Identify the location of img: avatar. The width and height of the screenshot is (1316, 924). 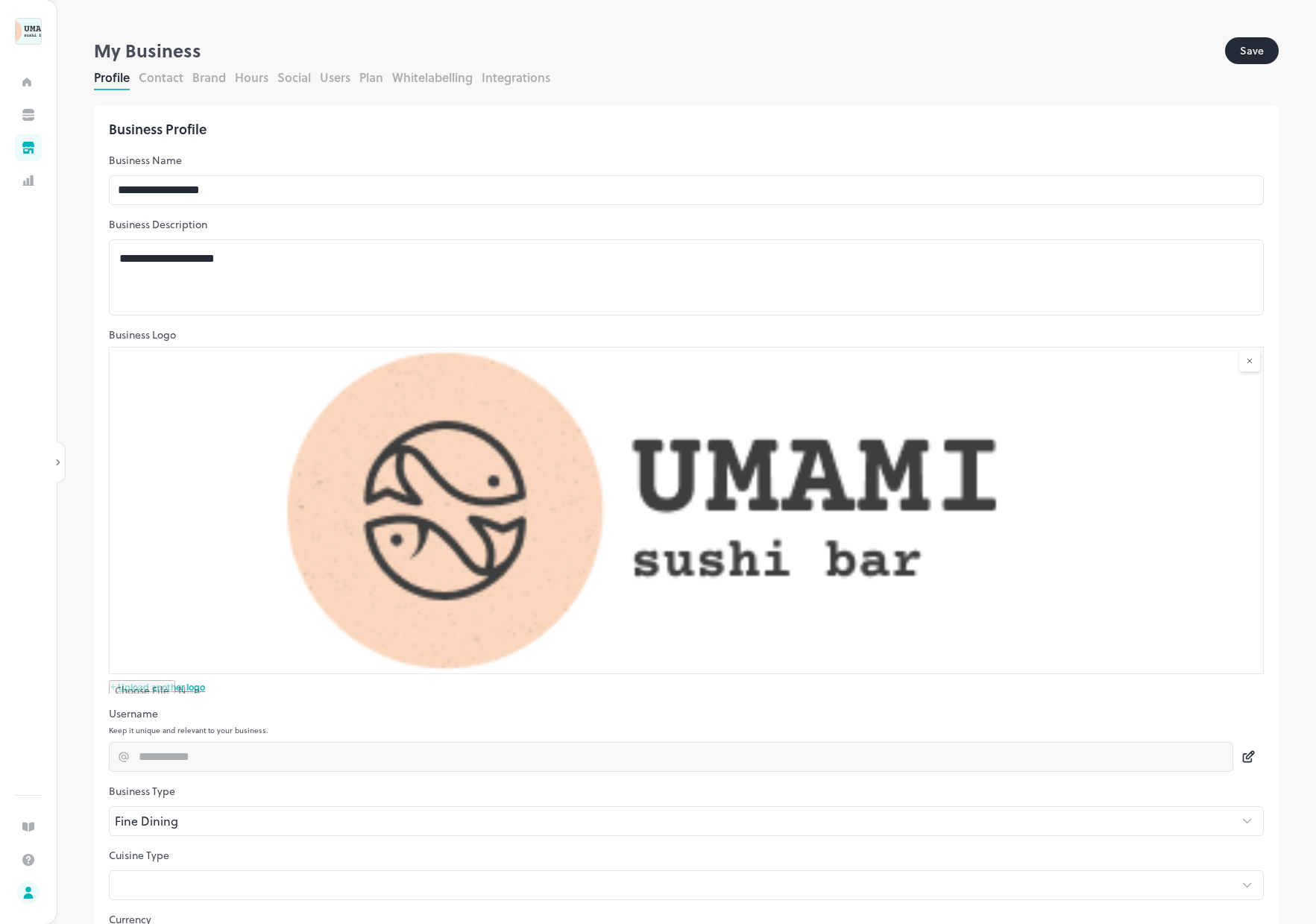
(28, 31).